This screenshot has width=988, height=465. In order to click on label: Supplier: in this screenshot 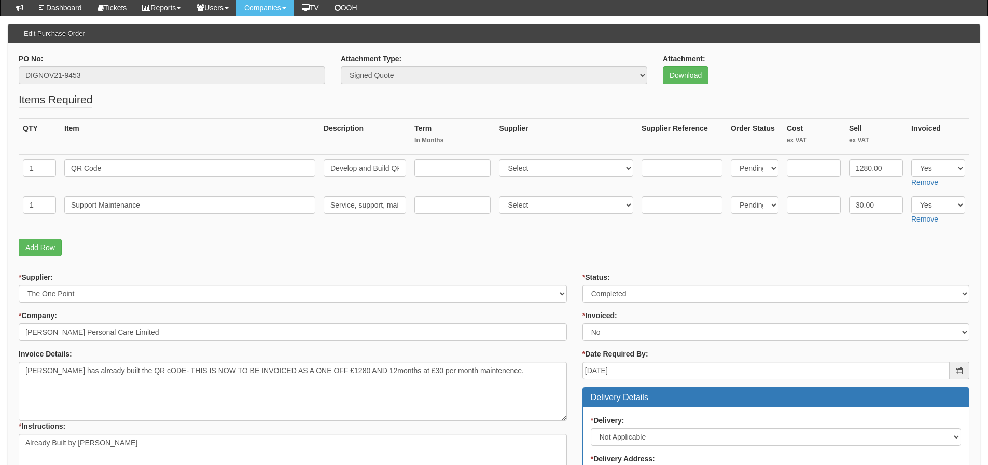, I will do `click(36, 277)`.